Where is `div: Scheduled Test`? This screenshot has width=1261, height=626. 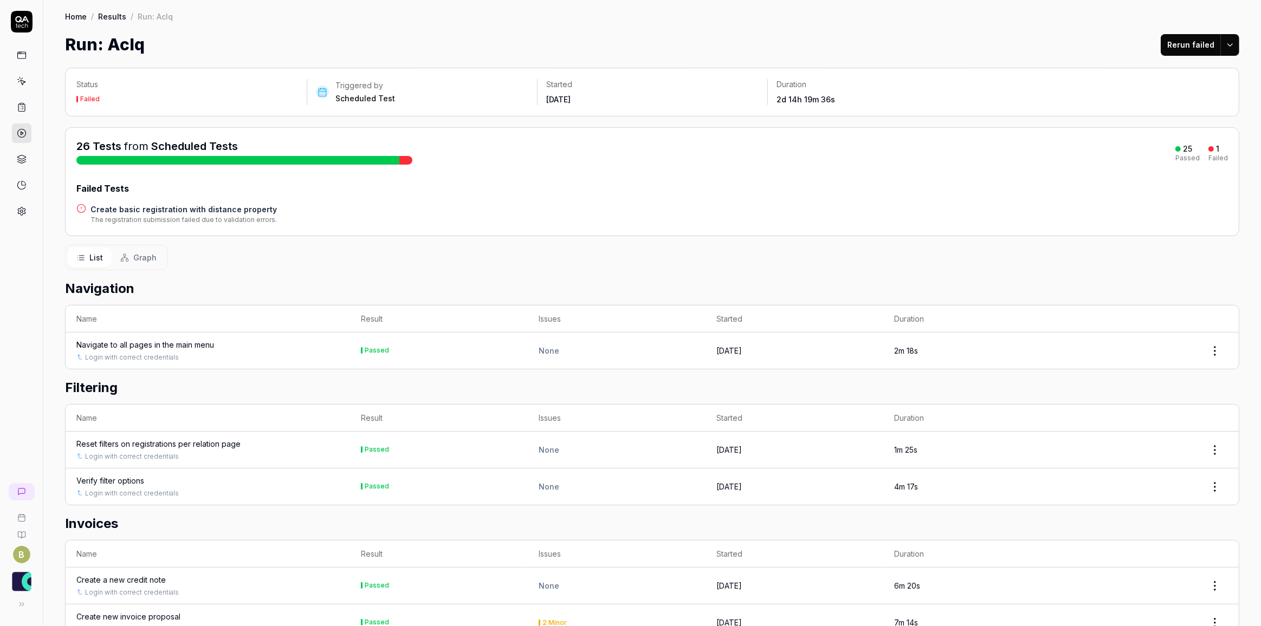
div: Scheduled Test is located at coordinates (365, 99).